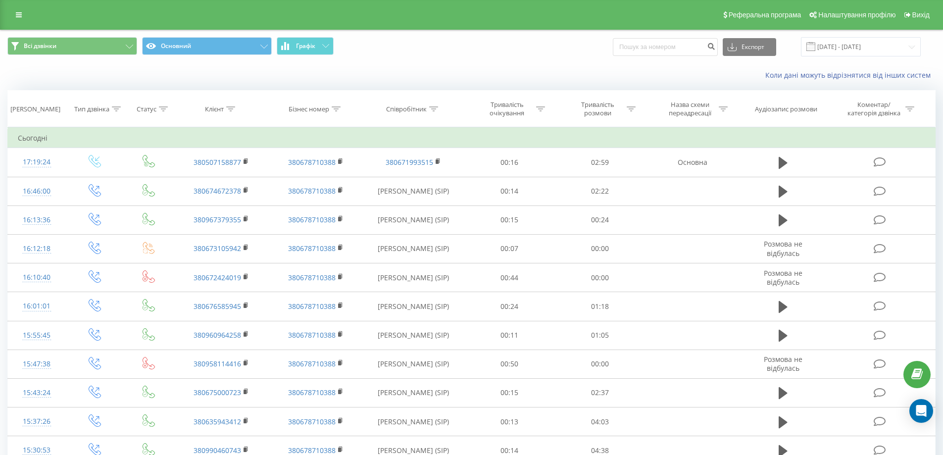  What do you see at coordinates (509, 335) in the screenshot?
I see `td: 00:11` at bounding box center [509, 335].